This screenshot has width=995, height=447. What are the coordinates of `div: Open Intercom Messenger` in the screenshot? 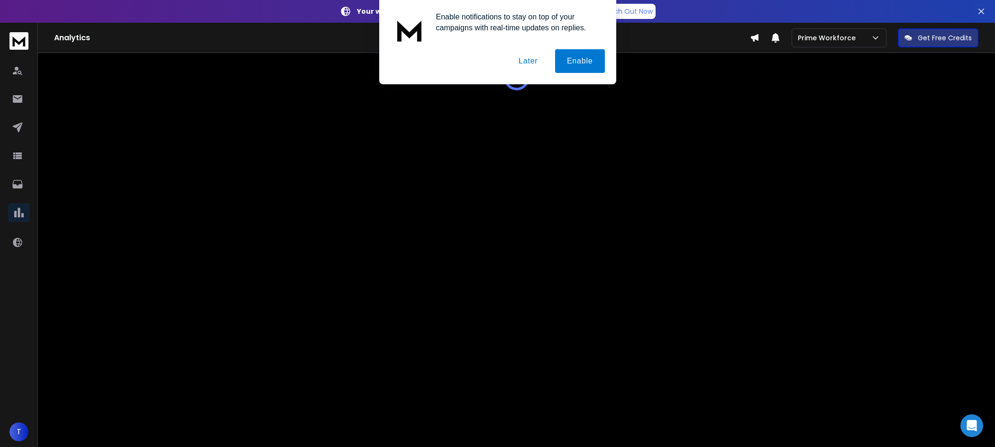 It's located at (972, 426).